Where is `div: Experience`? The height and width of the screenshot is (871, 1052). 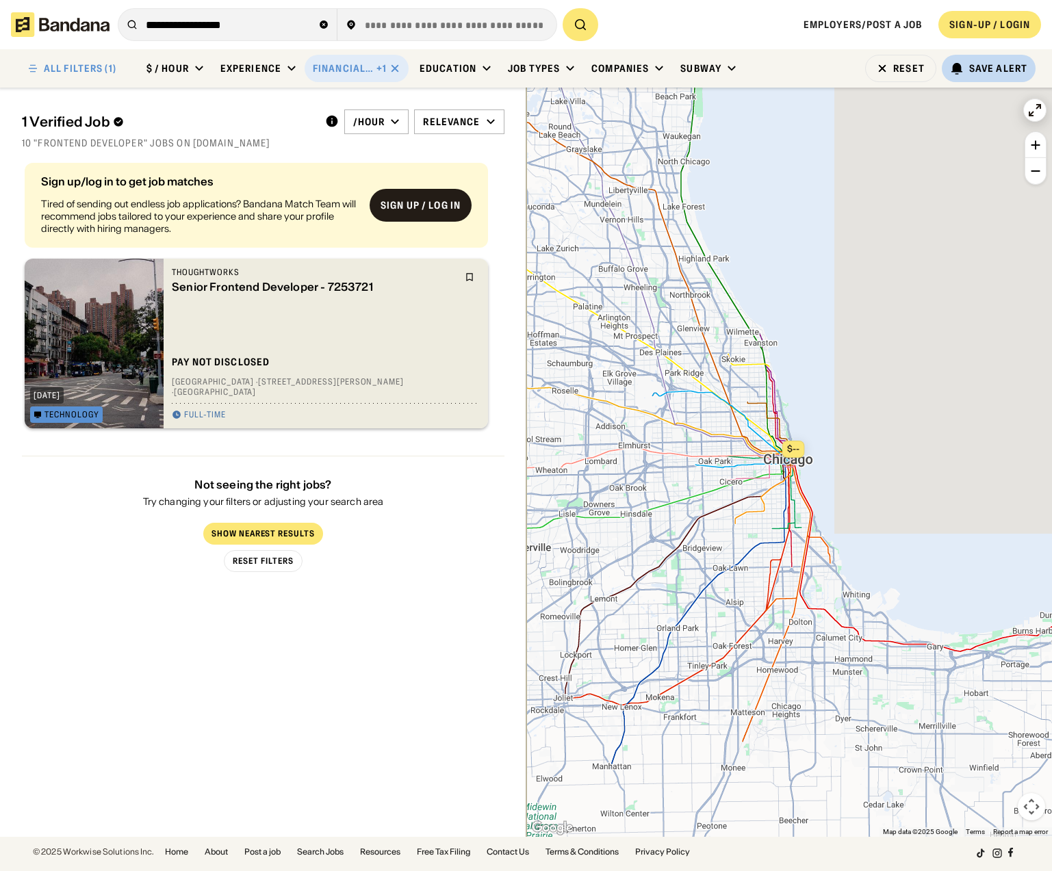
div: Experience is located at coordinates (250, 68).